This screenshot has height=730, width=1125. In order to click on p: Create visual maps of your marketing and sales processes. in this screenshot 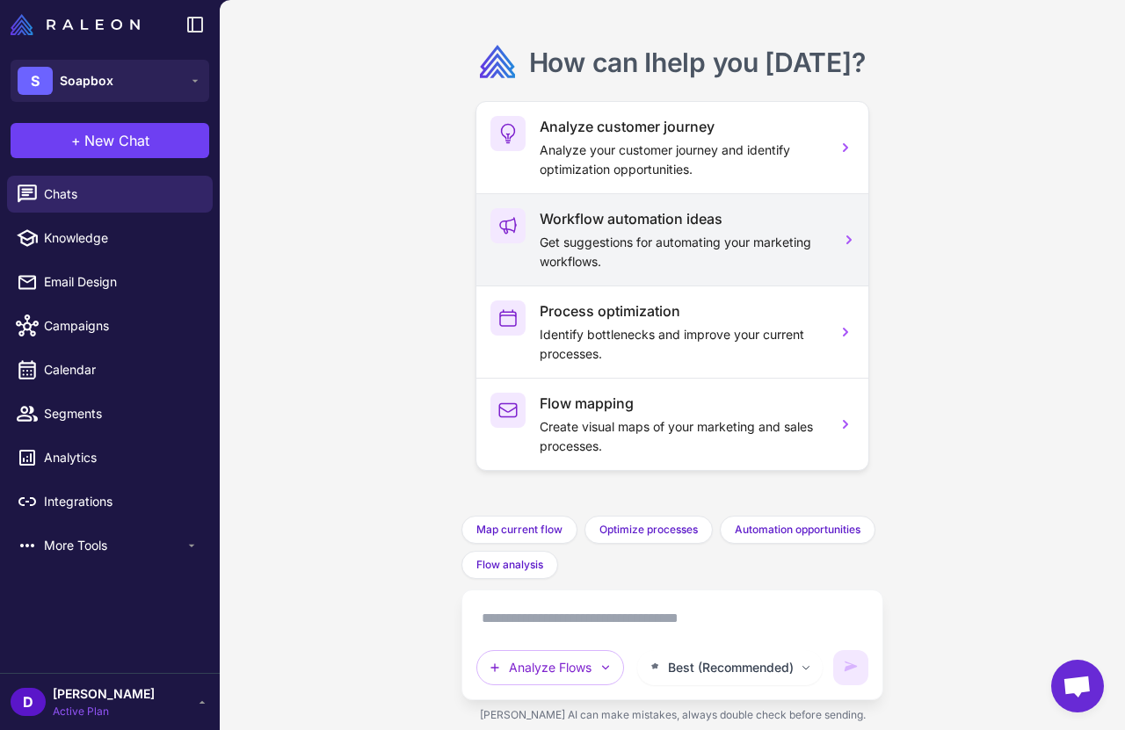, I will do `click(681, 437)`.